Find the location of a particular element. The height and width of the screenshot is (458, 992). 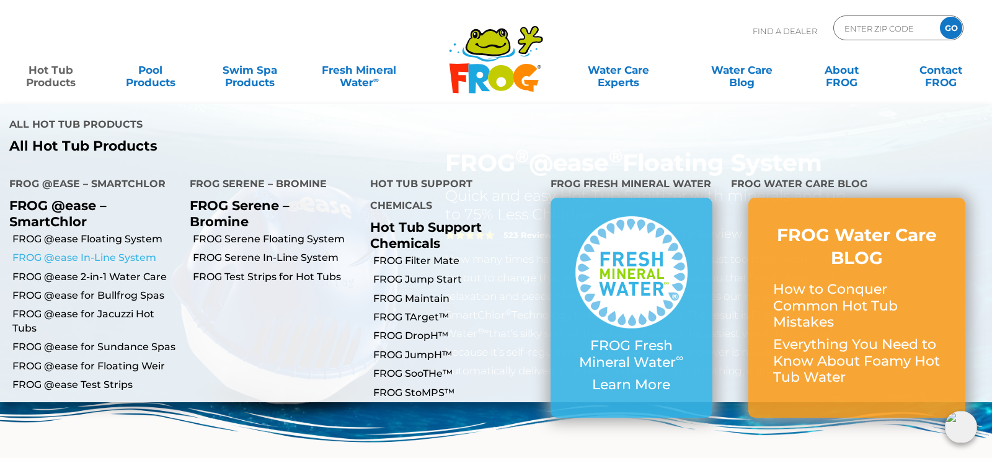

p: FROG @ease – SmartChlor is located at coordinates (90, 213).